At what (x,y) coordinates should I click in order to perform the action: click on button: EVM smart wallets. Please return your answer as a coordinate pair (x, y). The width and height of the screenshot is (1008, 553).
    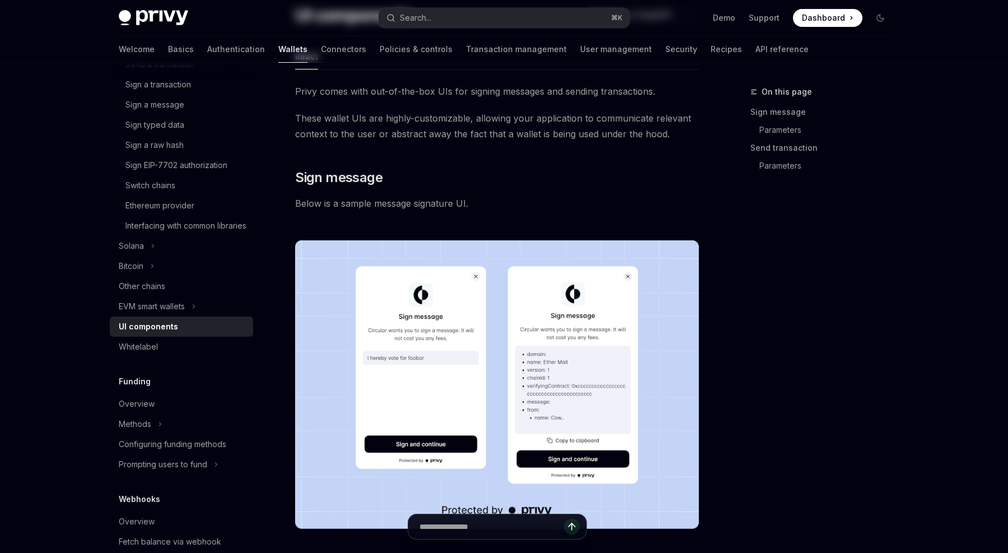
    Looking at the image, I should click on (181, 306).